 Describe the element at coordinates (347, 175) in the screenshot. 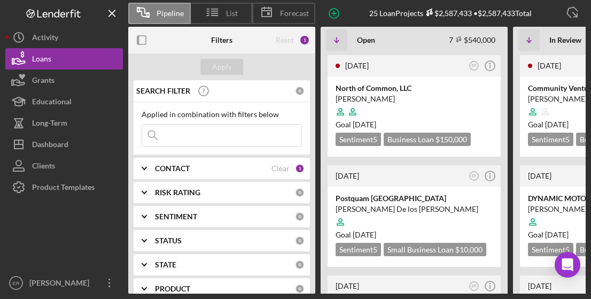

I see `time: 2025-07-04 18:38` at that location.